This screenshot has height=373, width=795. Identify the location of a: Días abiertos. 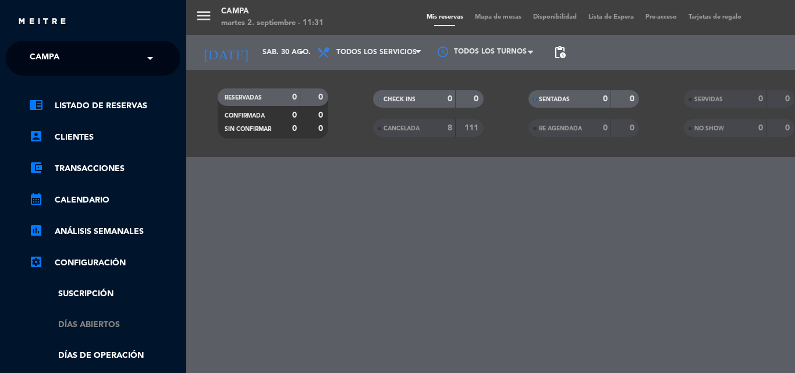
(105, 325).